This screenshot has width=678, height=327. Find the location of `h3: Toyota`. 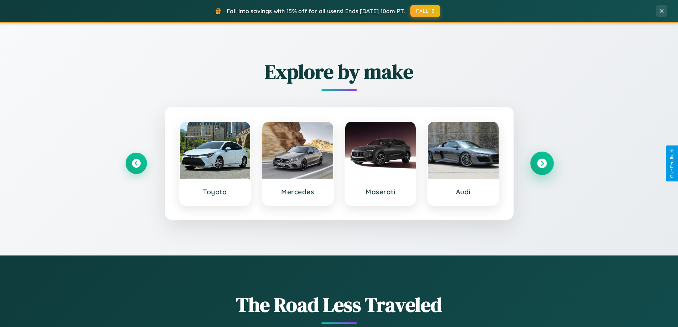

h3: Toyota is located at coordinates (215, 192).